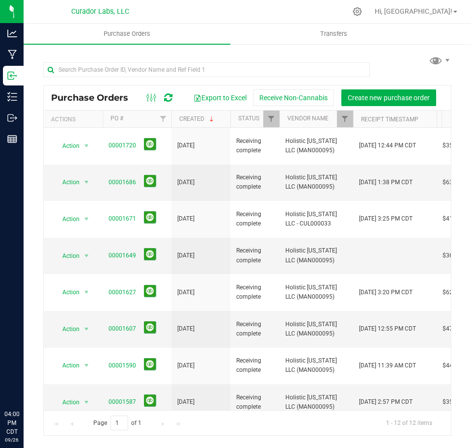 The image size is (471, 448). I want to click on inline-svg: Reports, so click(12, 139).